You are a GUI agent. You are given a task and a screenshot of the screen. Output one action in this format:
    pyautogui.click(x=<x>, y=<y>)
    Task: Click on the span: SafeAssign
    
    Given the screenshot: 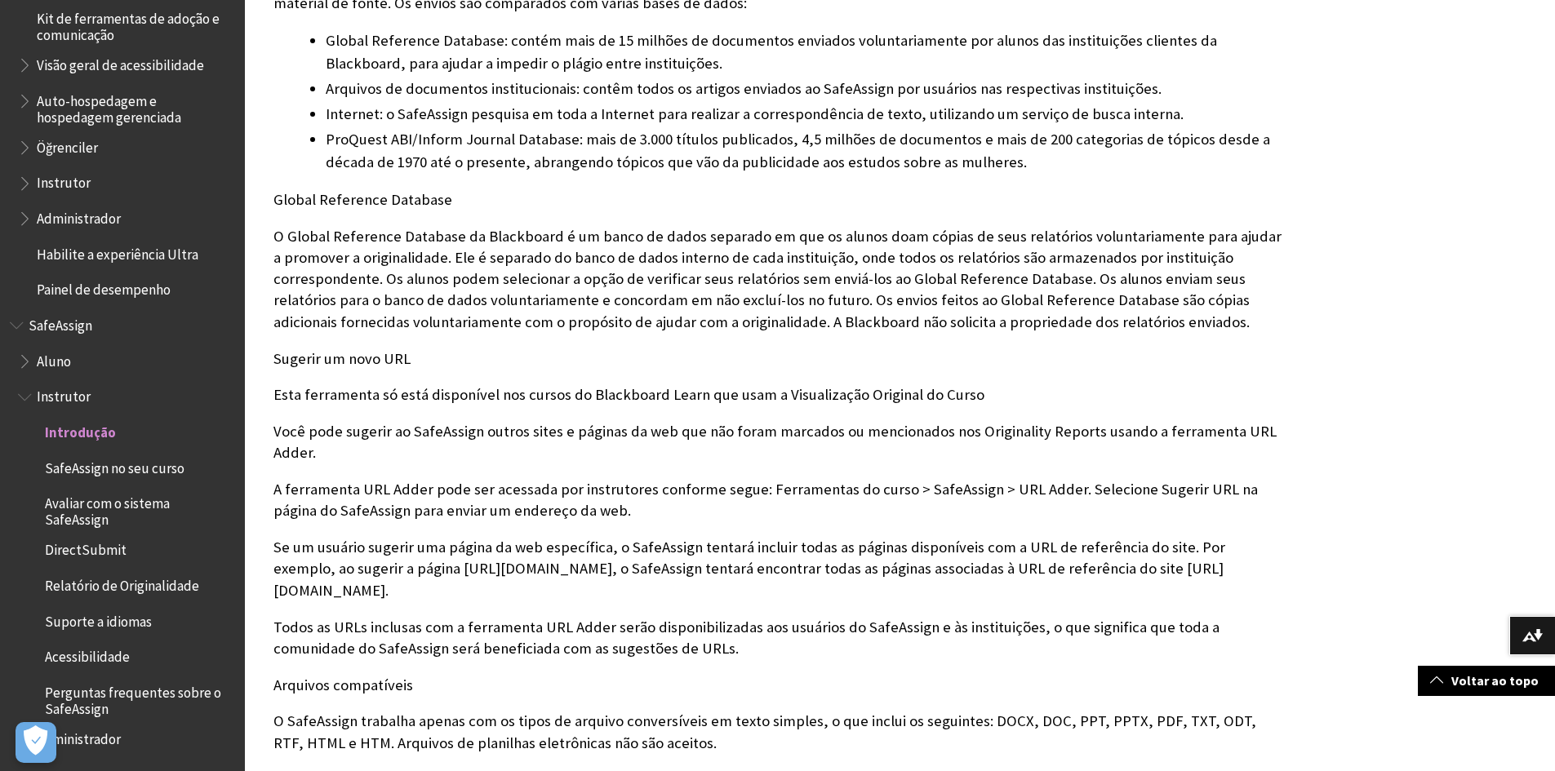 What is the action you would take?
    pyautogui.click(x=60, y=322)
    